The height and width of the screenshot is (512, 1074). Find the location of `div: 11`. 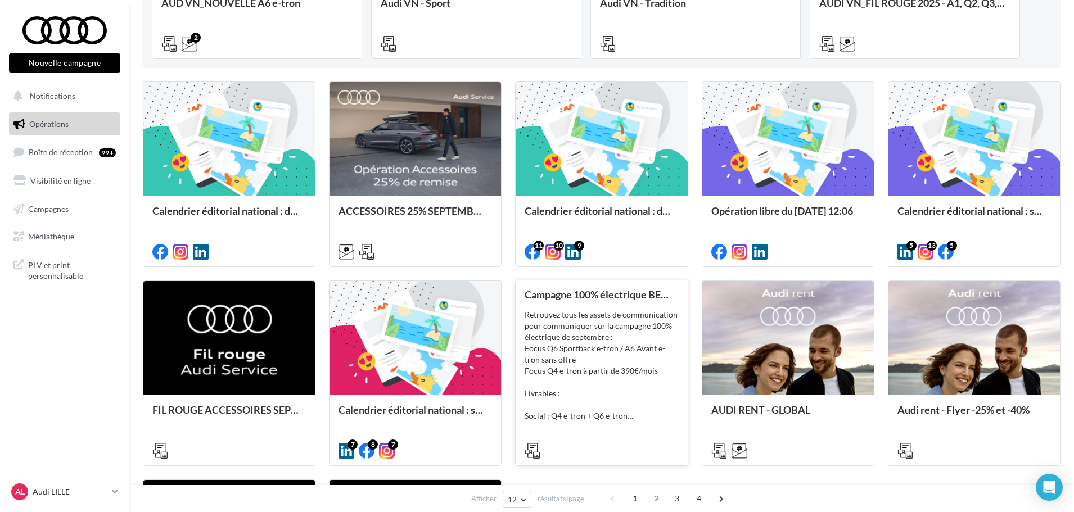

div: 11 is located at coordinates (539, 246).